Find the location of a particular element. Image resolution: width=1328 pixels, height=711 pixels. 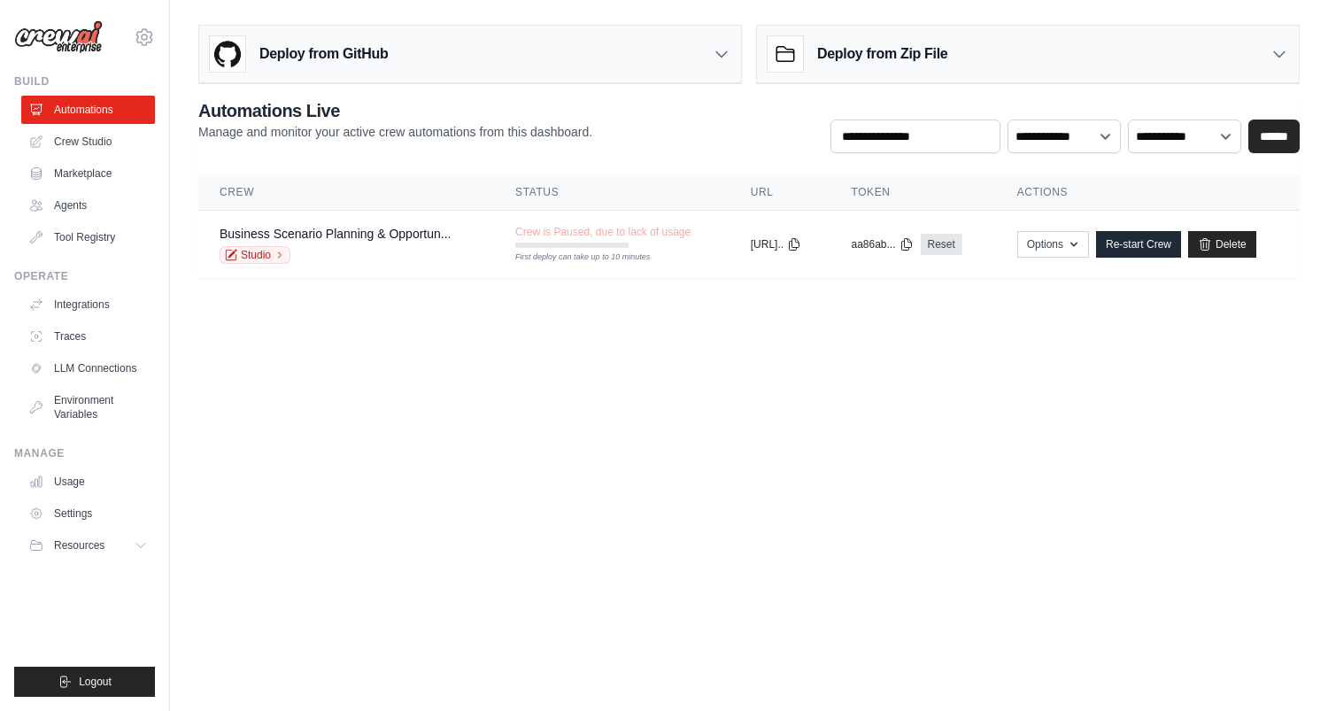

a: Agents is located at coordinates (88, 205).